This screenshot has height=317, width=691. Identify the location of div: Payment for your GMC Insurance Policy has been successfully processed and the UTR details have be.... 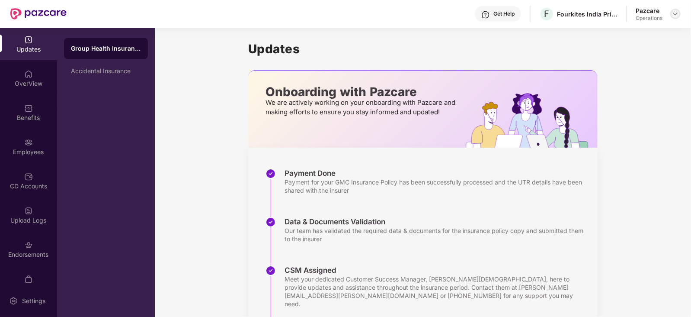
(437, 186).